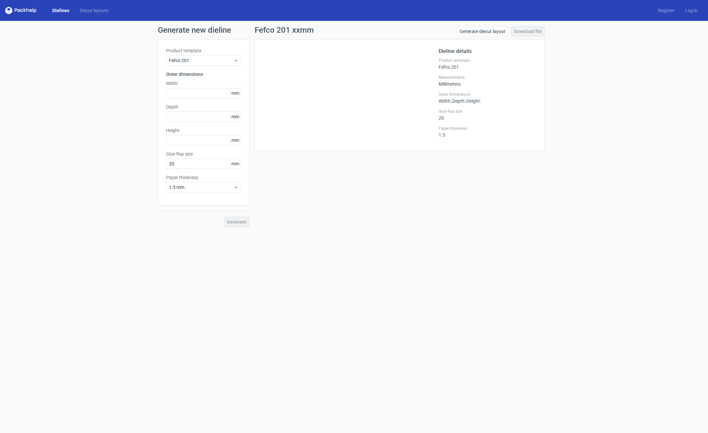  Describe the element at coordinates (482, 31) in the screenshot. I see `a: Generate diecut layout` at that location.